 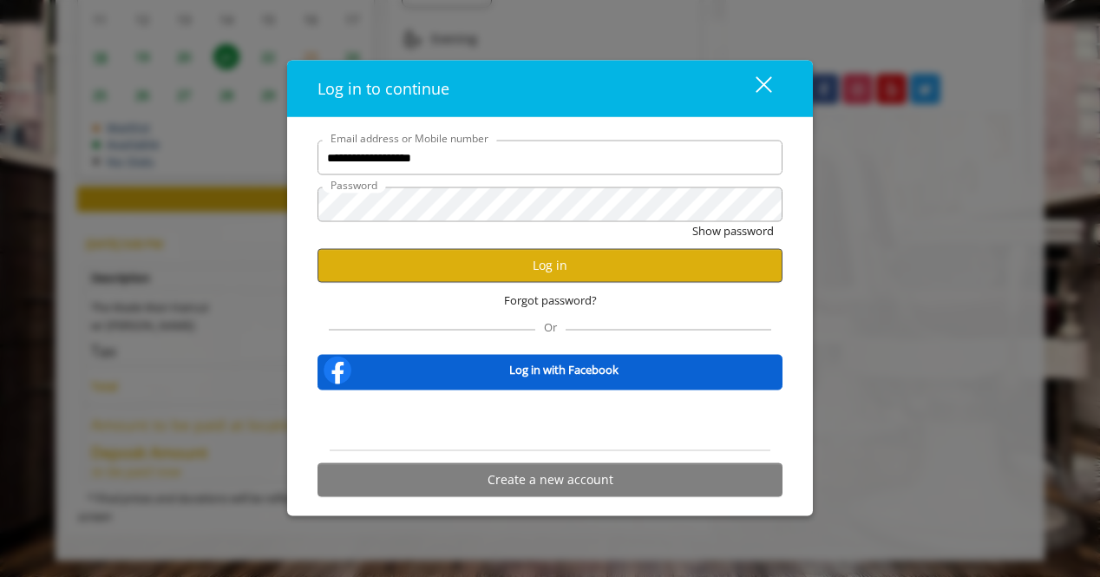 What do you see at coordinates (733, 231) in the screenshot?
I see `button: Show password` at bounding box center [733, 231].